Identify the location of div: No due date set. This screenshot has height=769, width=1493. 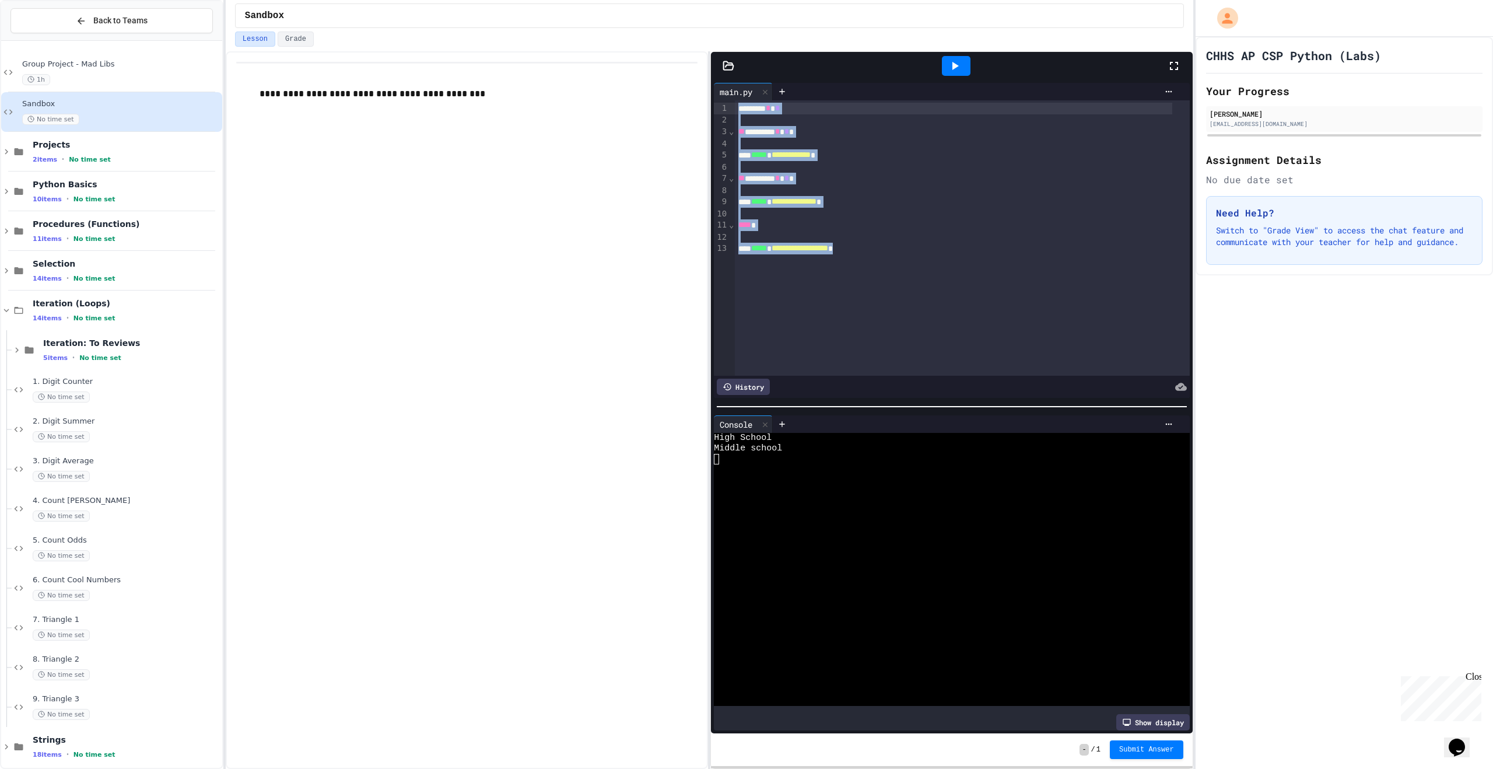
(1344, 180).